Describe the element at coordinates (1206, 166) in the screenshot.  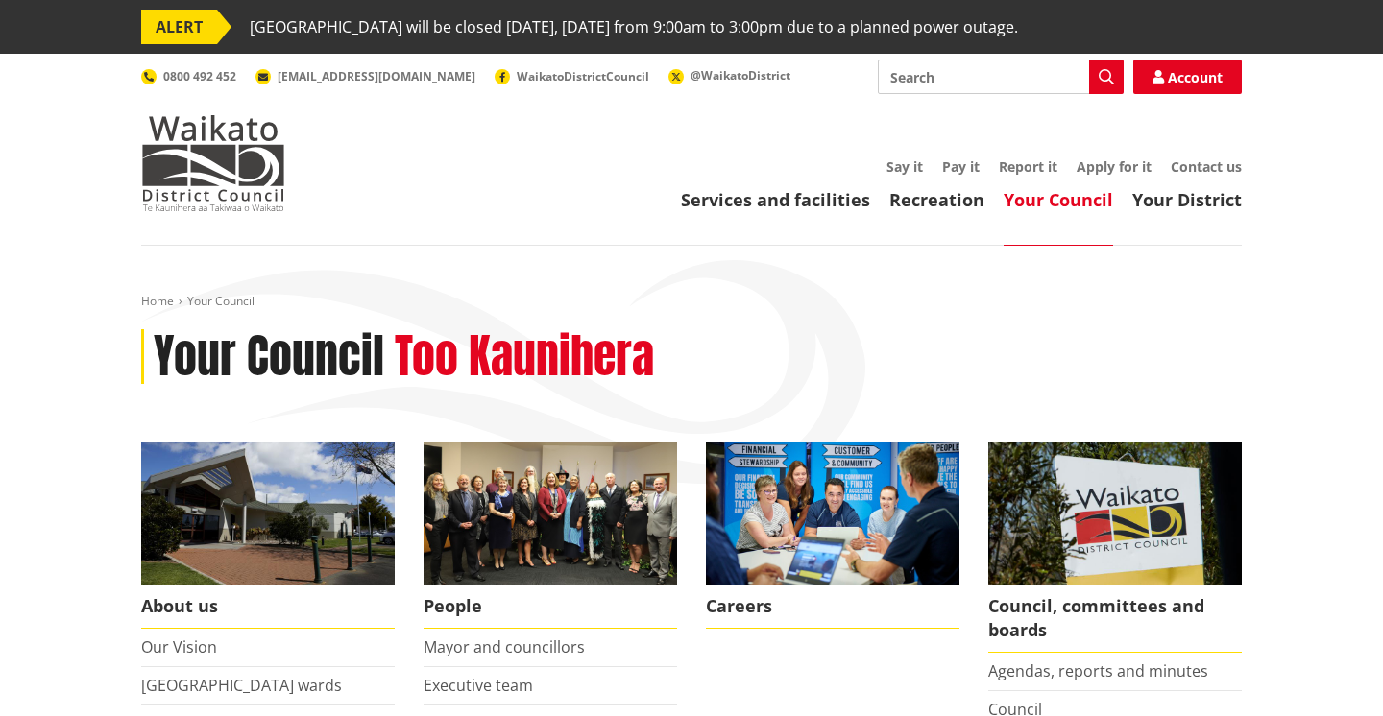
I see `a: Contact us` at that location.